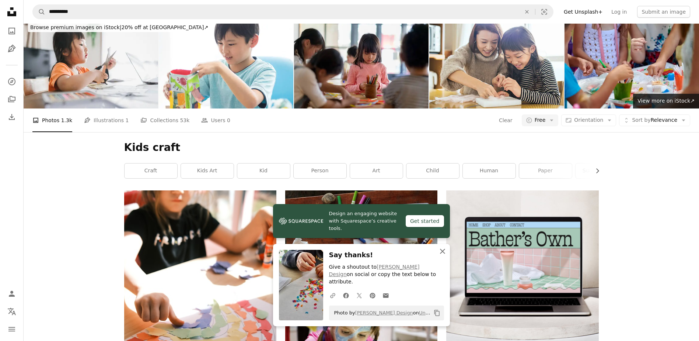  What do you see at coordinates (226, 63) in the screenshot?
I see `img: The arts and crafts school` at bounding box center [226, 63].